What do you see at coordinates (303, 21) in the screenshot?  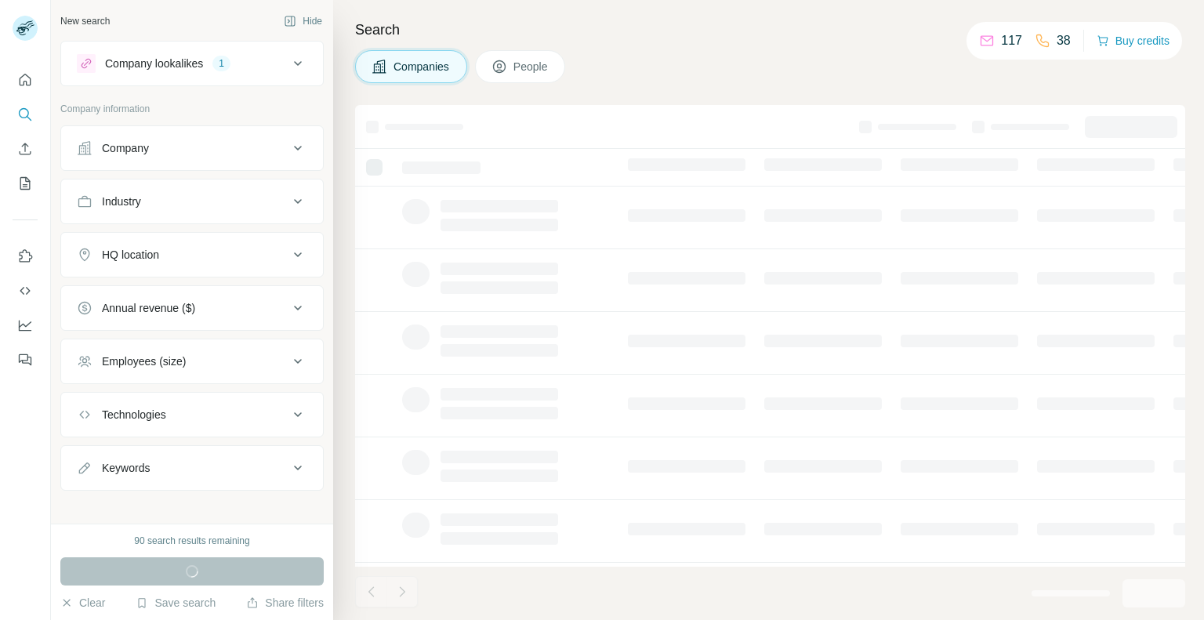 I see `button: Hide` at bounding box center [303, 21].